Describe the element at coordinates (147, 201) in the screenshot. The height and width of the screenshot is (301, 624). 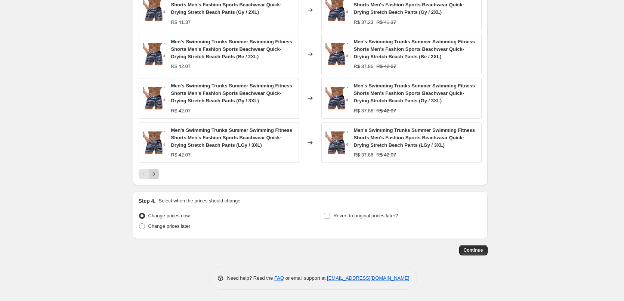
I see `h2: Step 4.` at that location.